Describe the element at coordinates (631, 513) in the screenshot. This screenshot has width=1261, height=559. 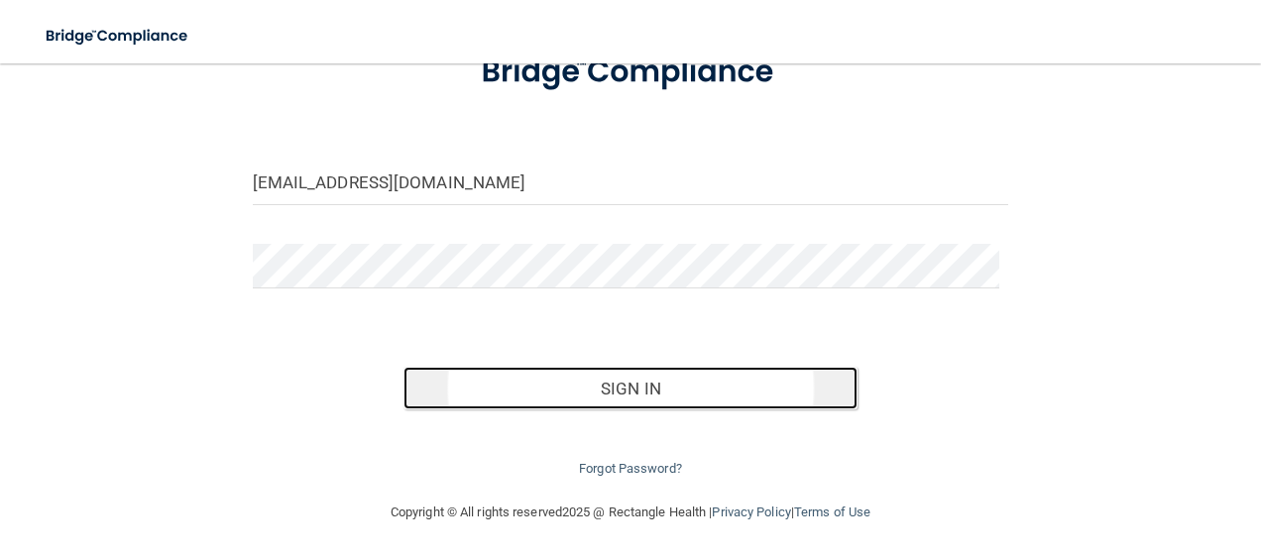
I see `div: Copyright © All rights reserved 2025 @ Rectangle Health | |` at that location.